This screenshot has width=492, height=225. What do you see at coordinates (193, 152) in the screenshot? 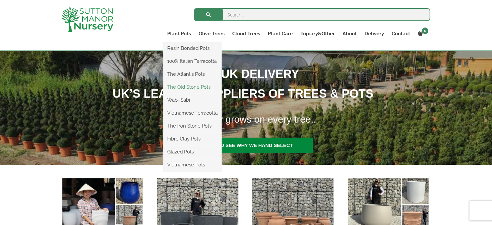
I see `a: Glazed Pots` at bounding box center [193, 152].